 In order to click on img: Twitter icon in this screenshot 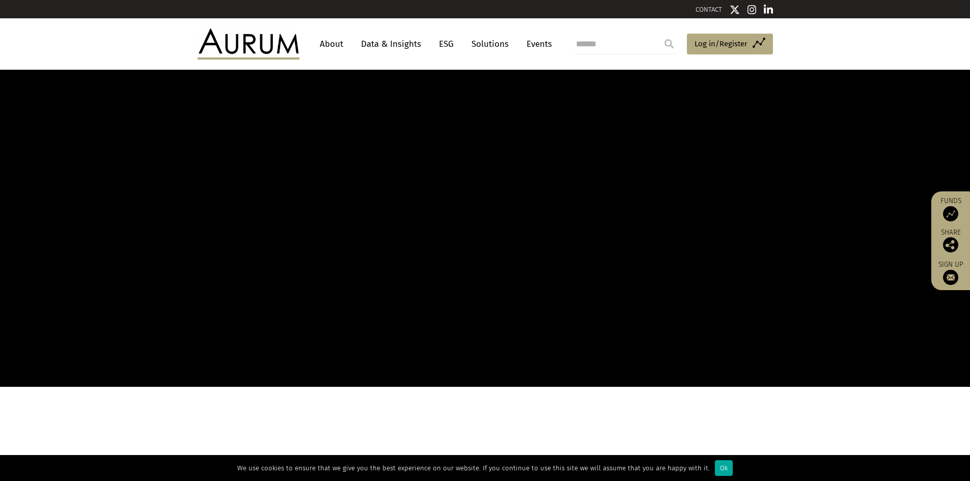, I will do `click(735, 10)`.